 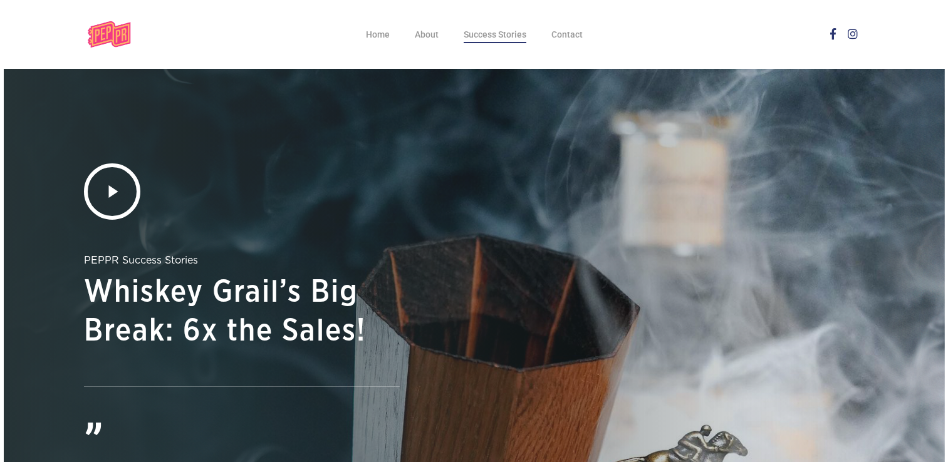 What do you see at coordinates (495, 34) in the screenshot?
I see `span: Success Stories` at bounding box center [495, 34].